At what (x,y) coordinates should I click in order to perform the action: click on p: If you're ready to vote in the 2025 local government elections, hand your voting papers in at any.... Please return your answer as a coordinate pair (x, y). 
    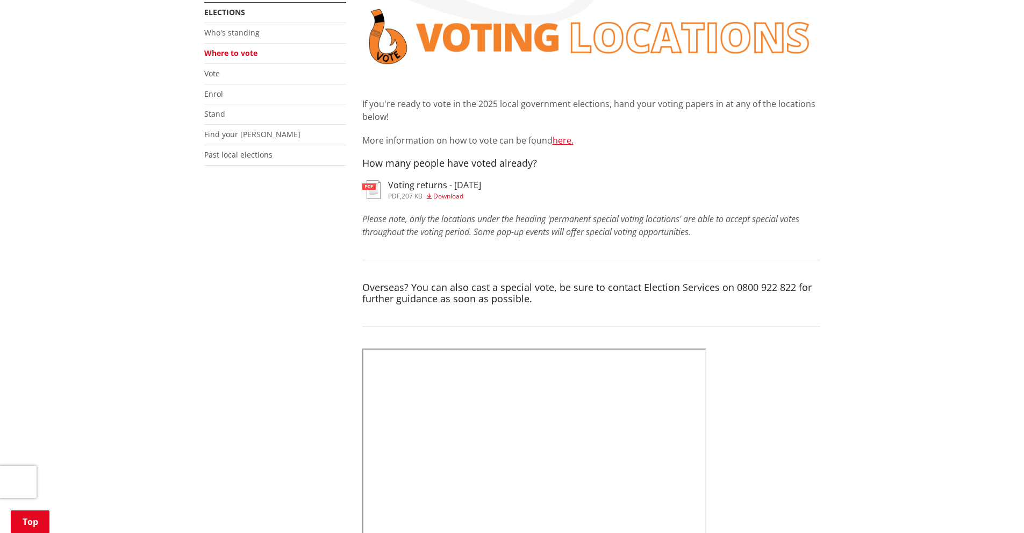
    Looking at the image, I should click on (591, 110).